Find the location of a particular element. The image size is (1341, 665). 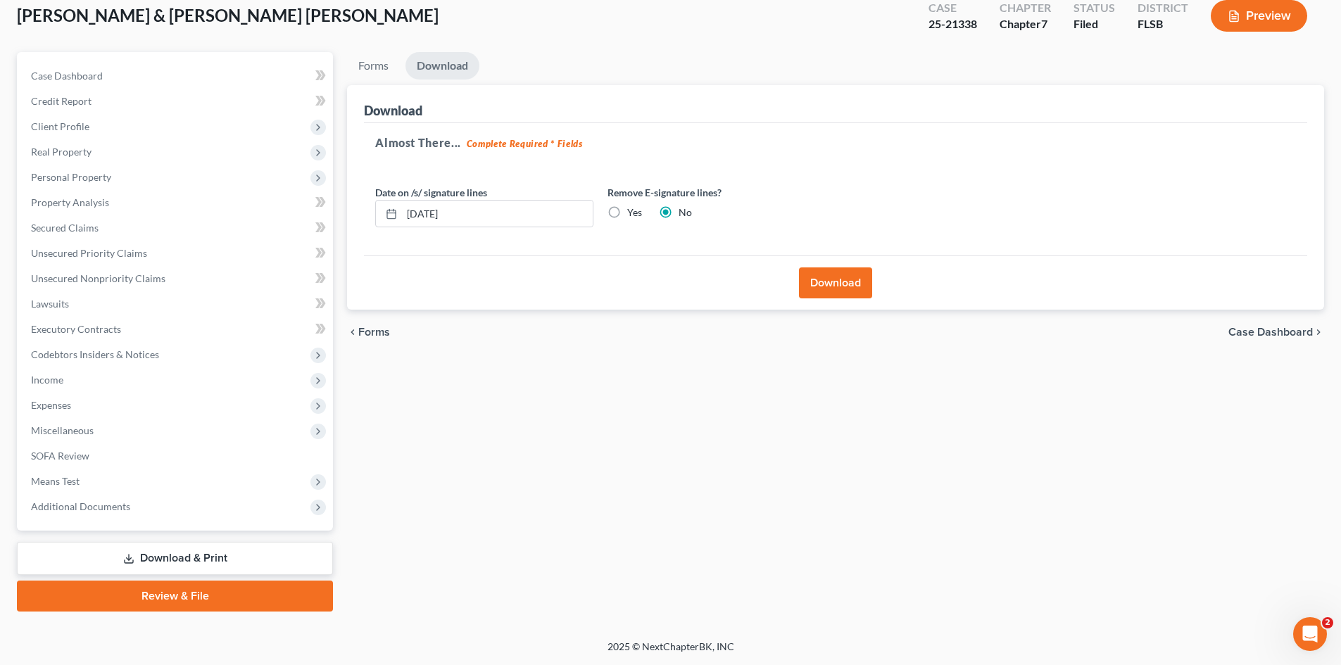

span: Unsecured Priority Claims is located at coordinates (89, 253).